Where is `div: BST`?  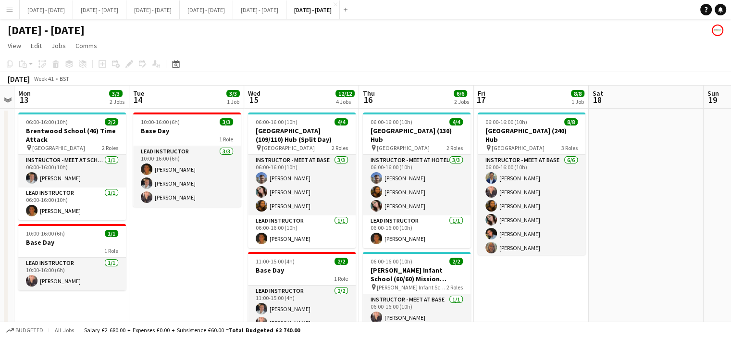 div: BST is located at coordinates (64, 78).